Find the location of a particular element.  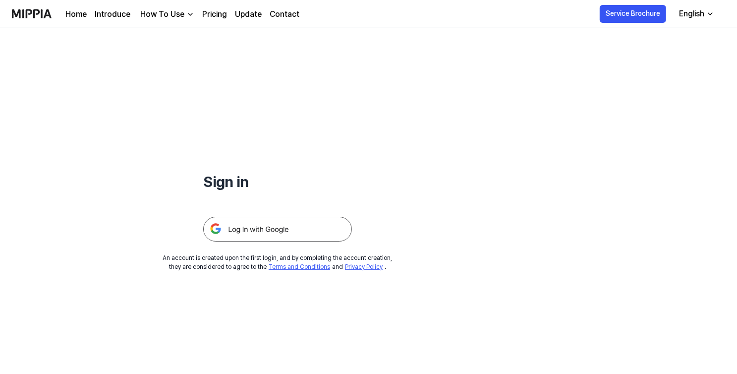

div: English is located at coordinates (692, 14).